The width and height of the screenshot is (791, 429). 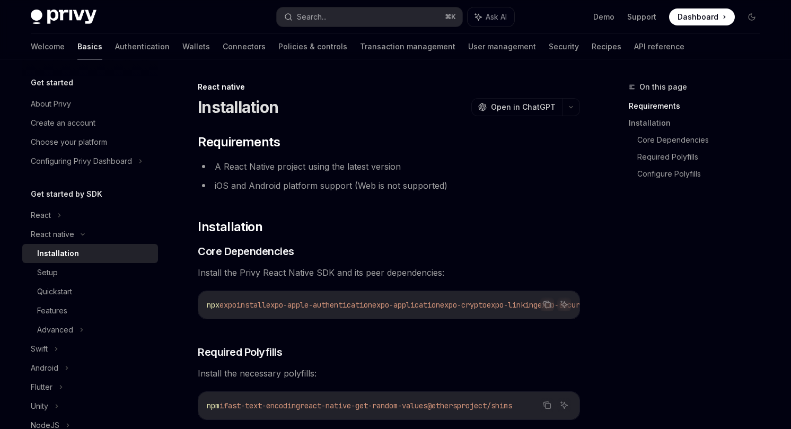 What do you see at coordinates (55, 330) in the screenshot?
I see `div: Advanced` at bounding box center [55, 330].